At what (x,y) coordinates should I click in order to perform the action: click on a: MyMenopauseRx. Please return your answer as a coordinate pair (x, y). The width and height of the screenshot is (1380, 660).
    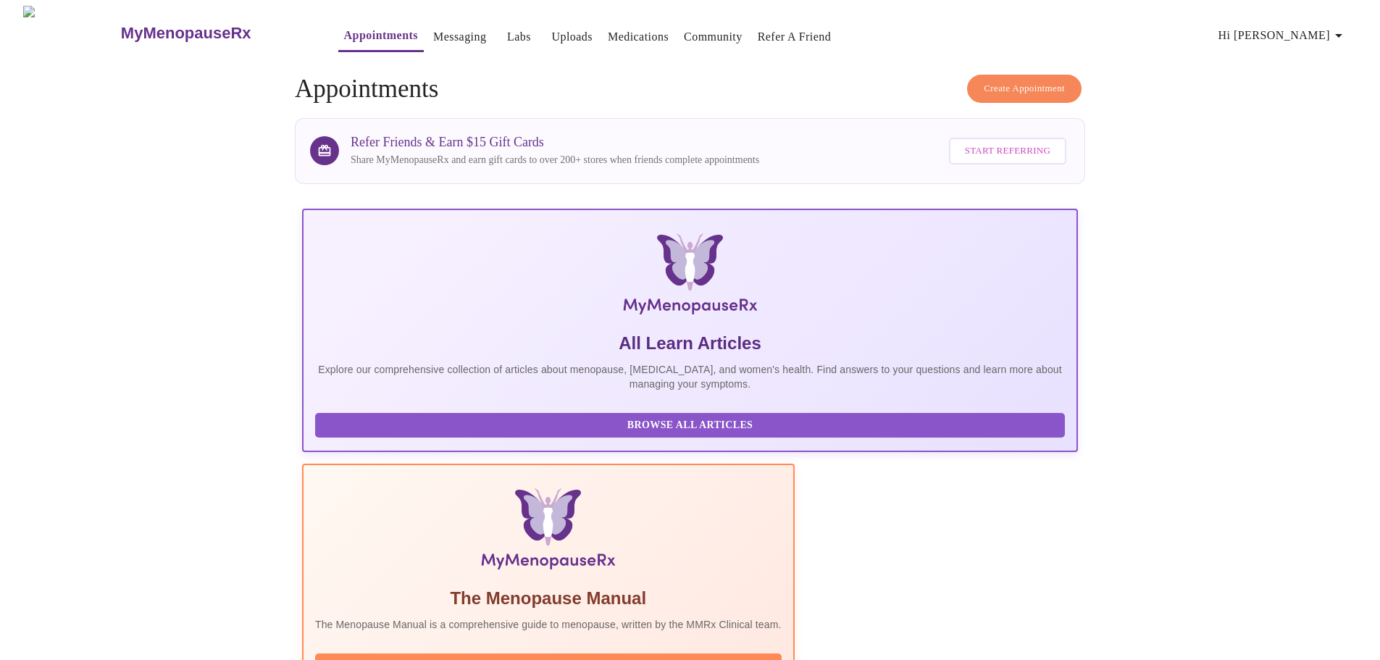
    Looking at the image, I should click on (214, 33).